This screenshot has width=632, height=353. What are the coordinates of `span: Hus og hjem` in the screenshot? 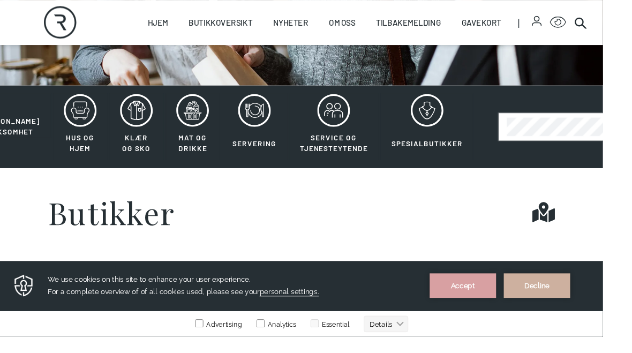 It's located at (84, 150).